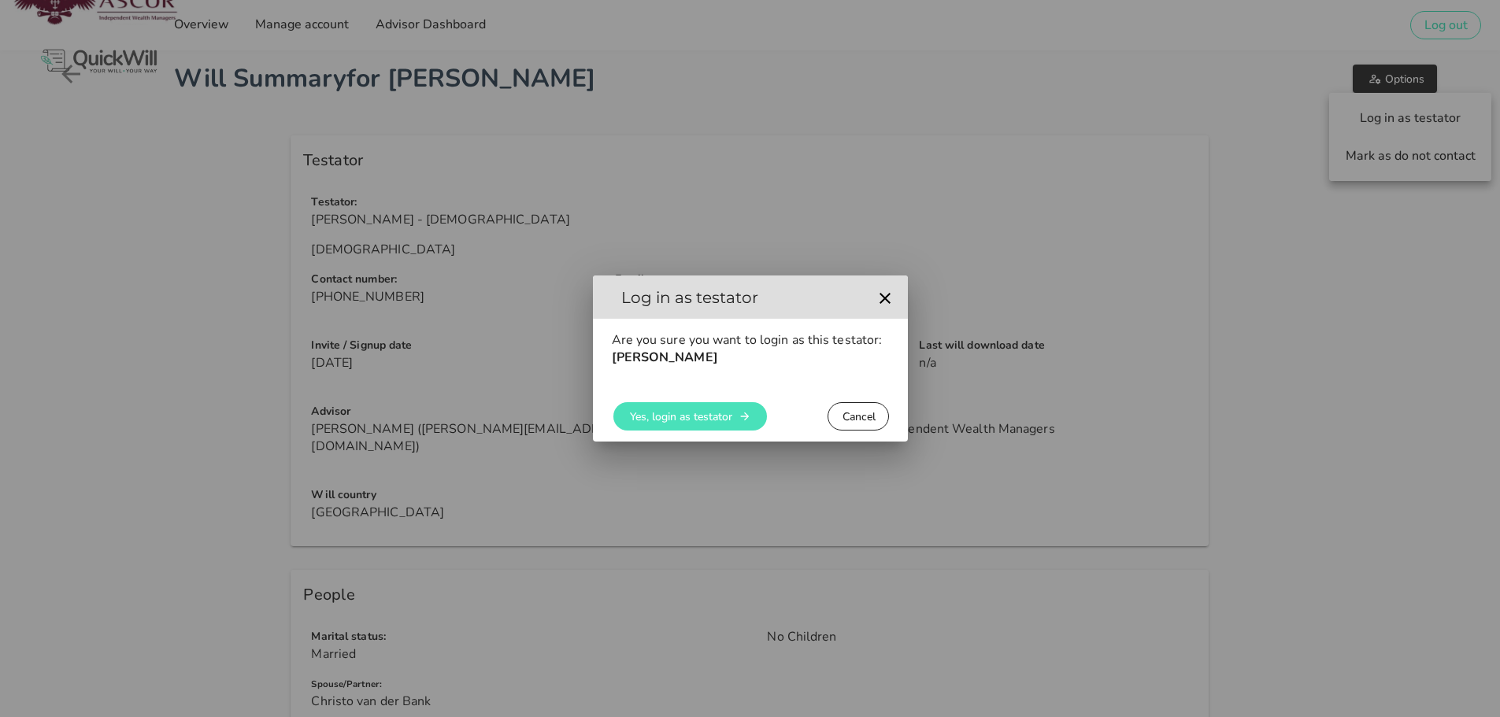 This screenshot has height=717, width=1500. Describe the element at coordinates (858, 417) in the screenshot. I see `button: Cancel` at that location.